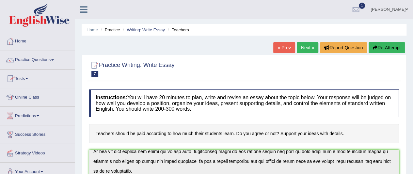 This screenshot has height=174, width=413. I want to click on span: 7, so click(95, 74).